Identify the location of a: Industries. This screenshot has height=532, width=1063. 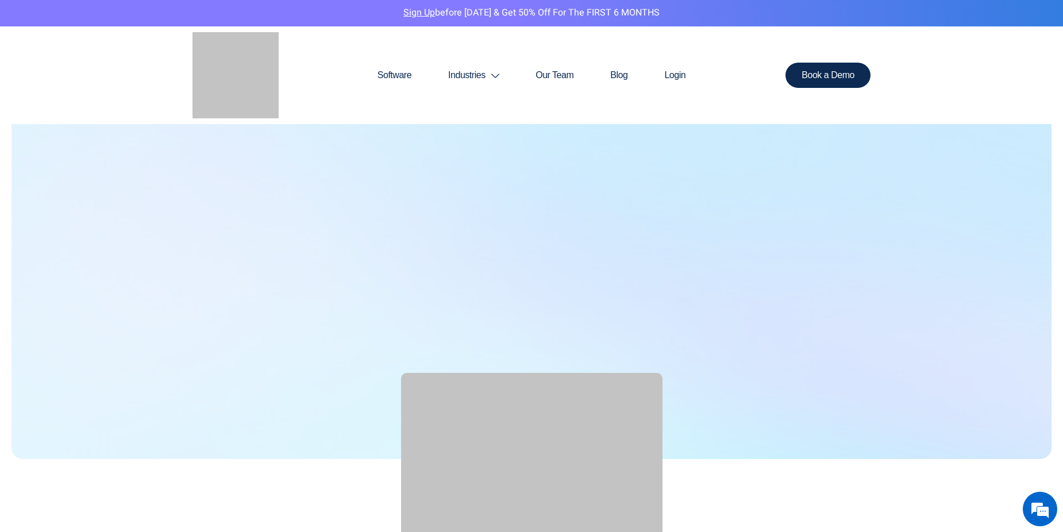
(473, 75).